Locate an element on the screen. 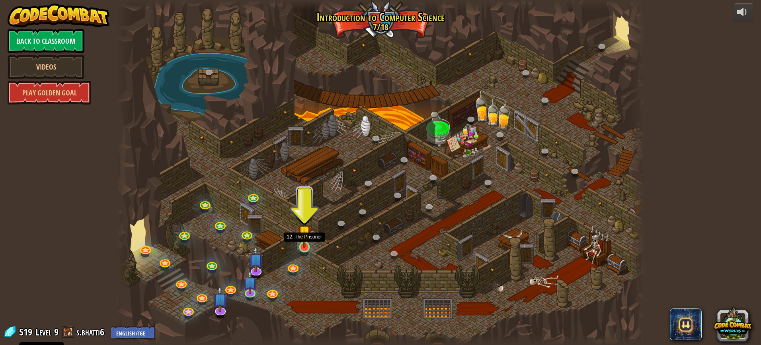 The width and height of the screenshot is (761, 345). a: s.bhatti6 is located at coordinates (92, 332).